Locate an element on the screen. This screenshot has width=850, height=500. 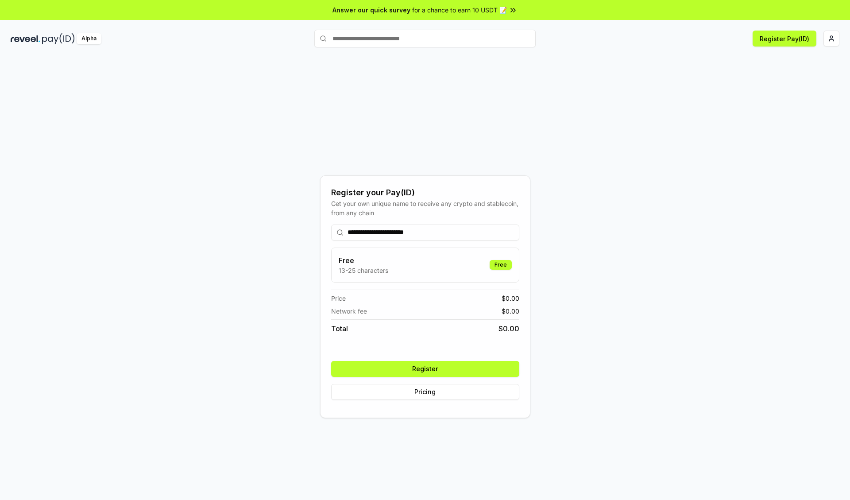
img: pay_id is located at coordinates (58, 39).